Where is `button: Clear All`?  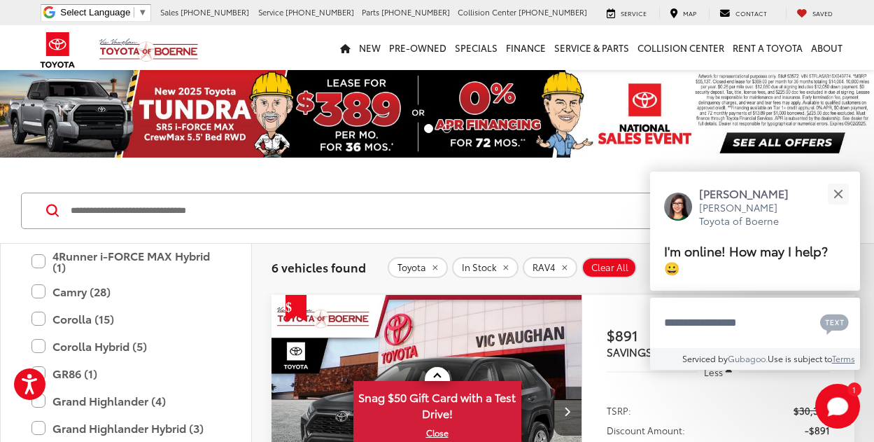 button: Clear All is located at coordinates (609, 267).